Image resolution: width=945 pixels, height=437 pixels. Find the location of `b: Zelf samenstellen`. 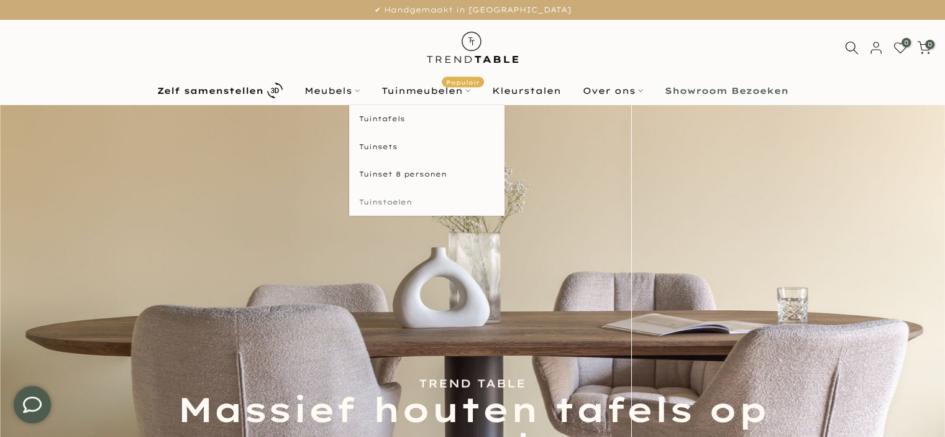

b: Zelf samenstellen is located at coordinates (210, 91).